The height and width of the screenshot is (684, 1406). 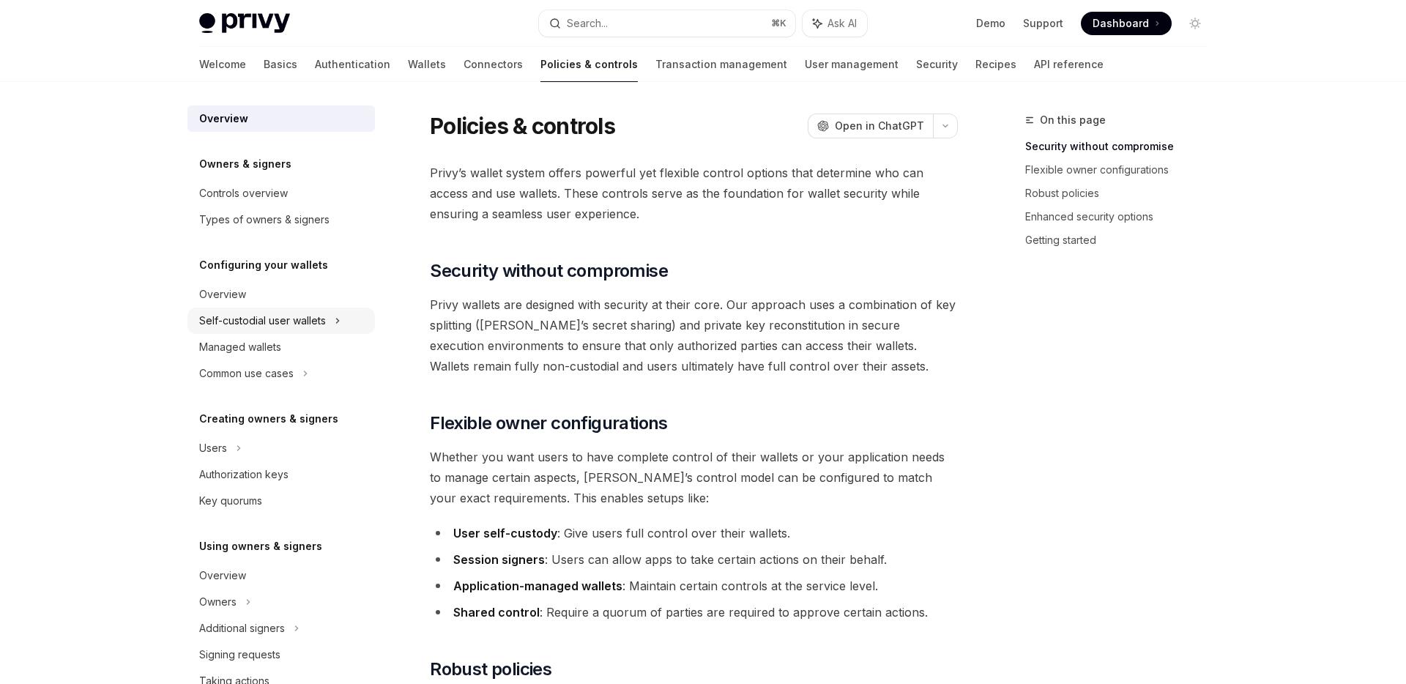 I want to click on div: Users, so click(x=213, y=448).